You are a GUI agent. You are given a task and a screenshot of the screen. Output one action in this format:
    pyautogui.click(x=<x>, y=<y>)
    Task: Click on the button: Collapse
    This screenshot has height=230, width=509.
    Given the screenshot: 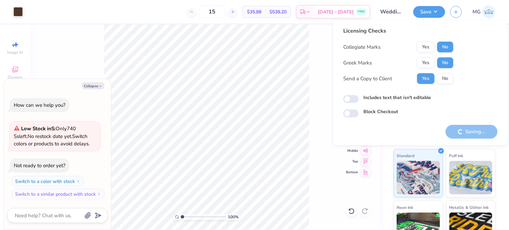 What is the action you would take?
    pyautogui.click(x=93, y=86)
    